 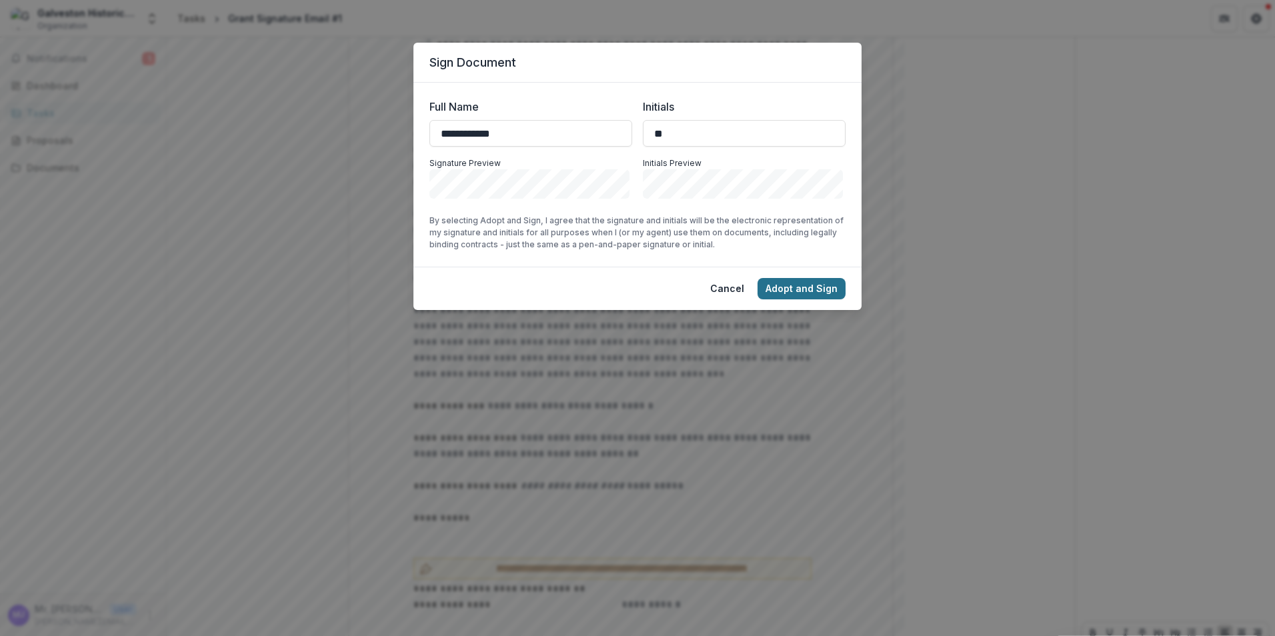 What do you see at coordinates (527, 107) in the screenshot?
I see `label: Full Name` at bounding box center [527, 107].